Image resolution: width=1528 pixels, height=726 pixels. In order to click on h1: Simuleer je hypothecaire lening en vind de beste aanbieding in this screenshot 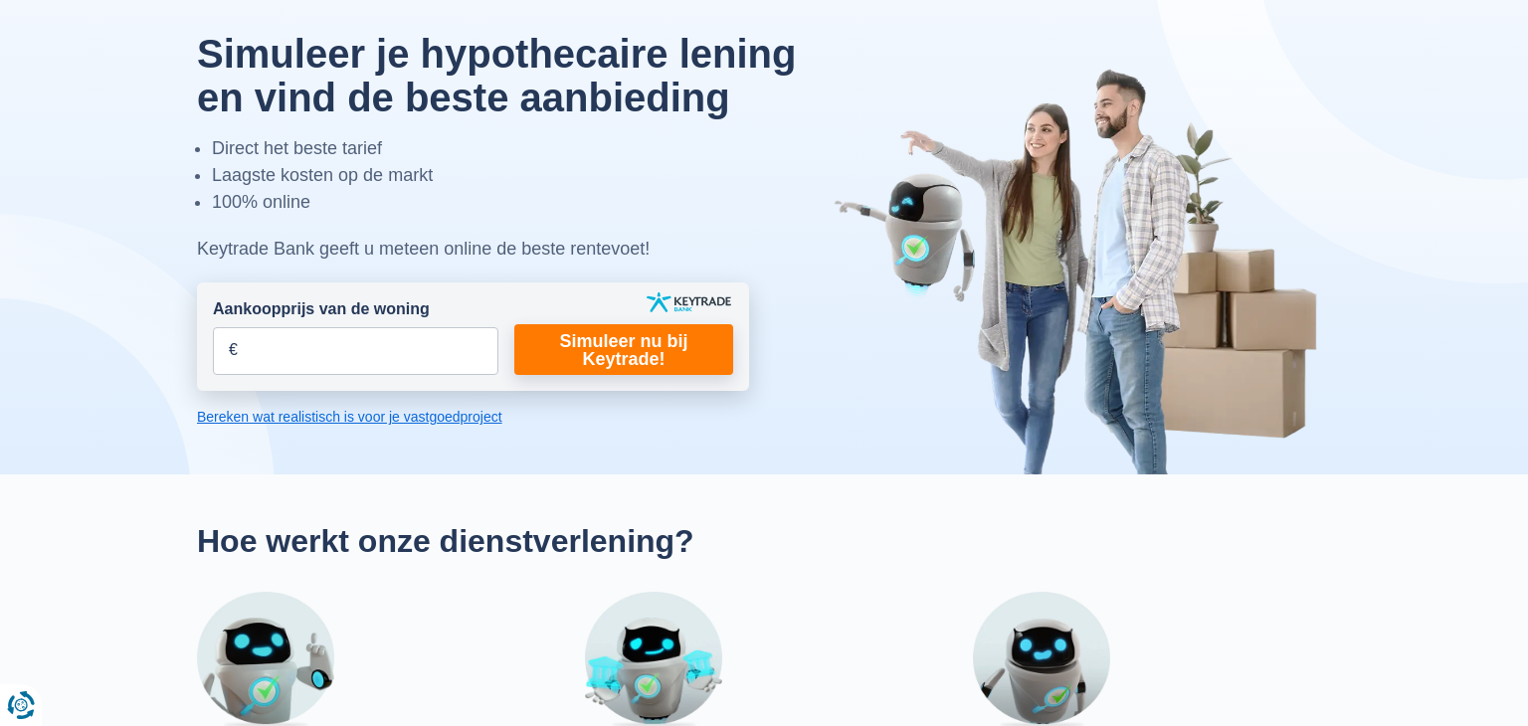, I will do `click(521, 76)`.